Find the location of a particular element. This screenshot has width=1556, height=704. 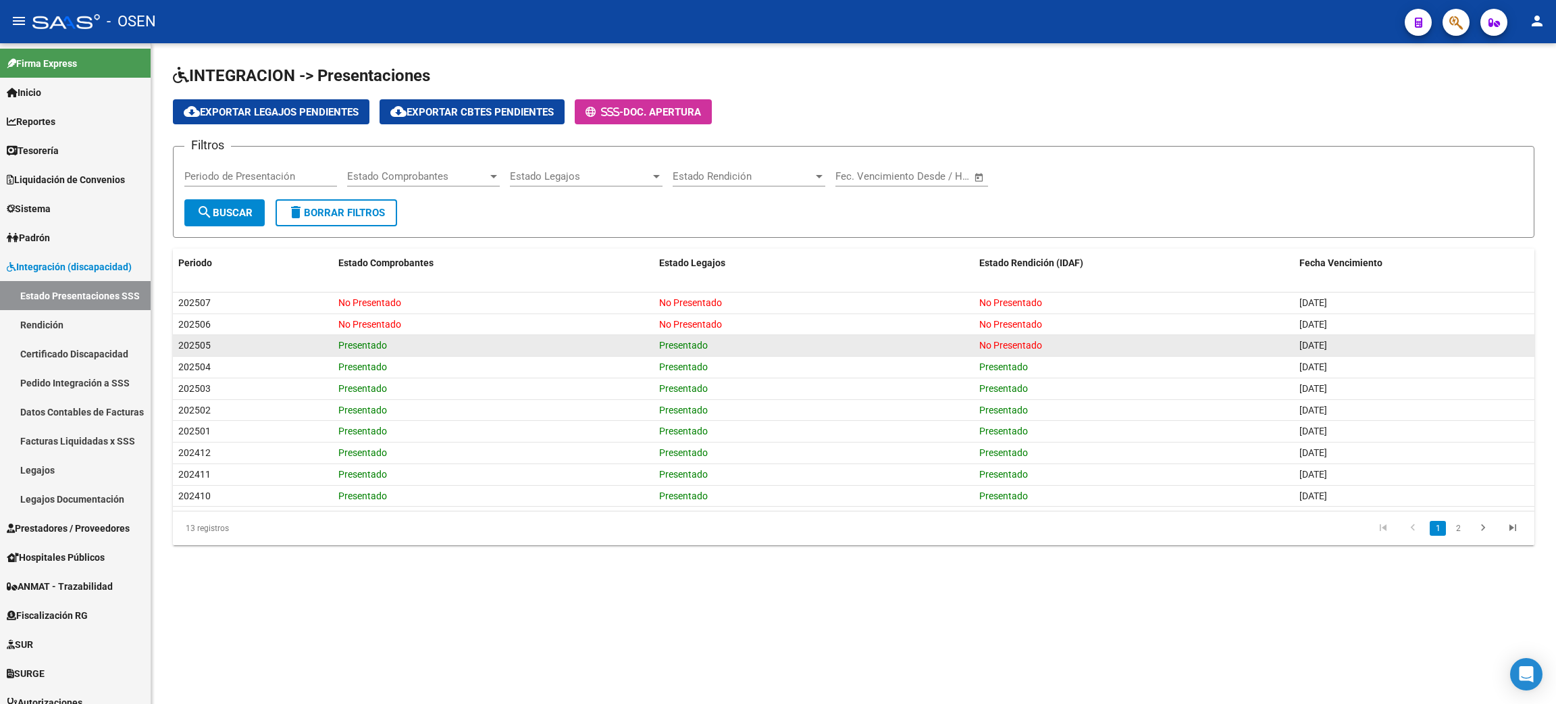

button: Exportar Cbtes Pendientes is located at coordinates (472, 111).